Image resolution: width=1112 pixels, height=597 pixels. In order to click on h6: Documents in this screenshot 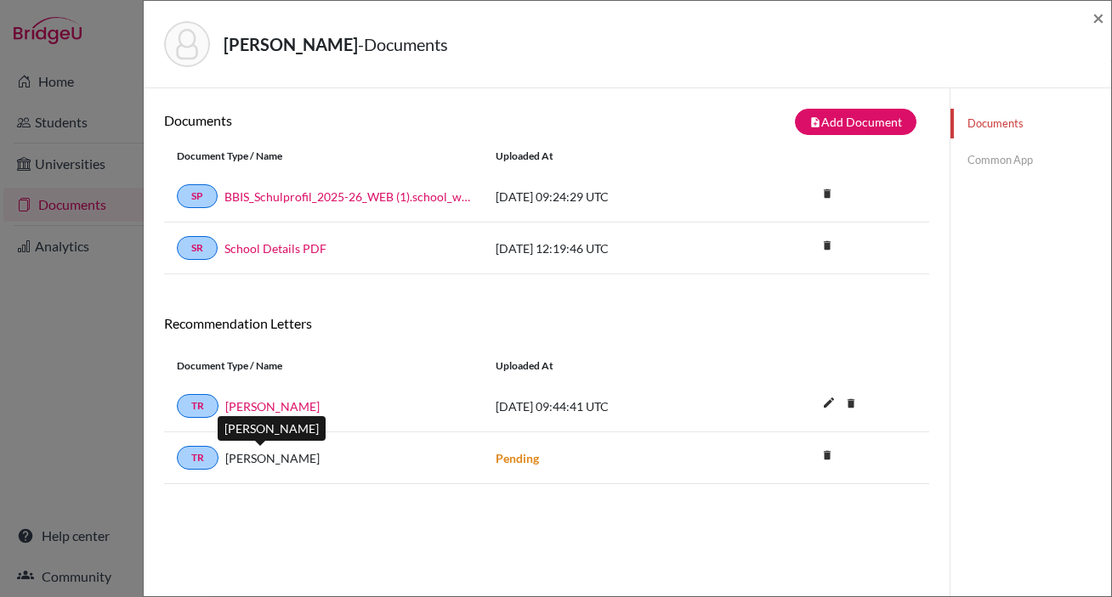, I will do `click(355, 120)`.